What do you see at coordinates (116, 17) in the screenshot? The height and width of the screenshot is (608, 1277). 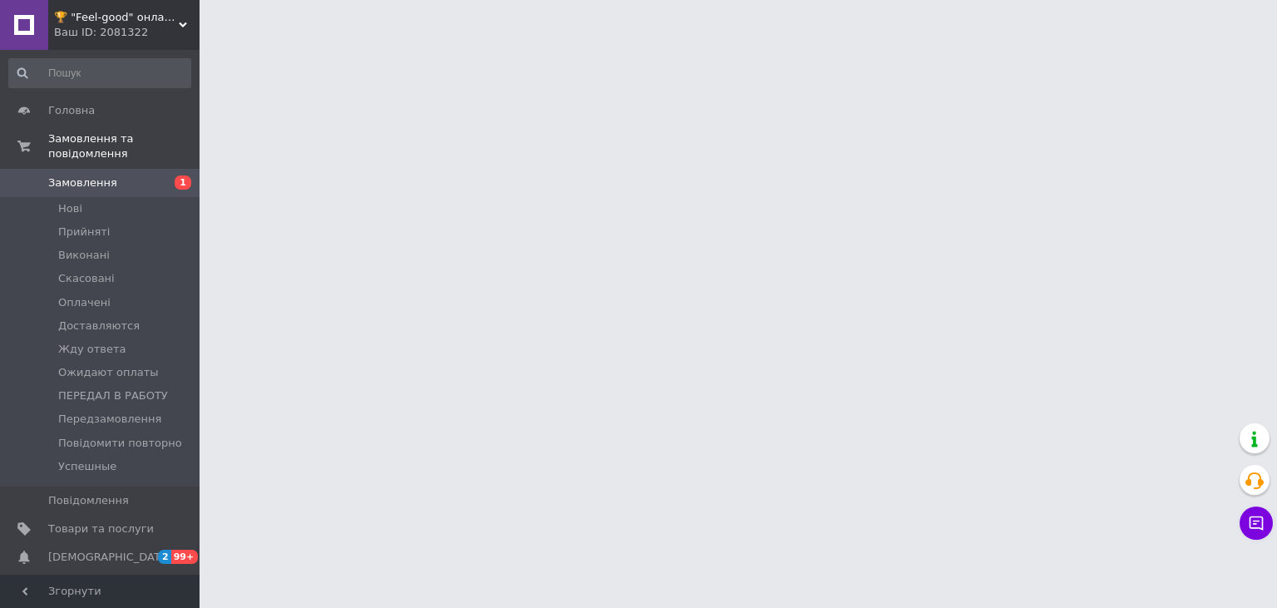 I see `span: 🏆 "Feel-good" онлайн-магазин` at bounding box center [116, 17].